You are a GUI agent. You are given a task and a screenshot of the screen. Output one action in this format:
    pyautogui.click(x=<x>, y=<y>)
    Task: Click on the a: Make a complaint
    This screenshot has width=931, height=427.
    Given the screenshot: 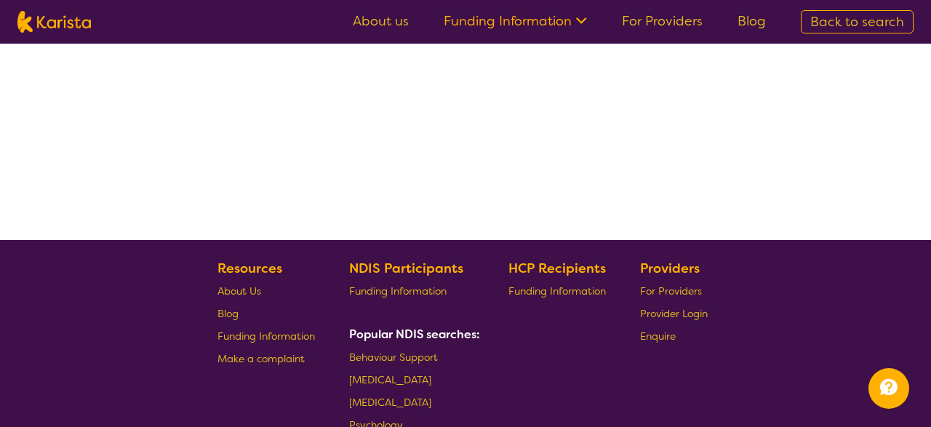 What is the action you would take?
    pyautogui.click(x=266, y=358)
    